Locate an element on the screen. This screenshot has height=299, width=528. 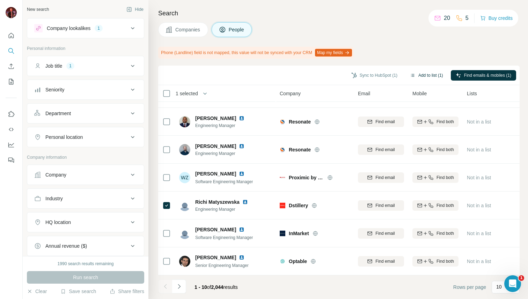
span: Richi Matyszewska is located at coordinates (217, 202).